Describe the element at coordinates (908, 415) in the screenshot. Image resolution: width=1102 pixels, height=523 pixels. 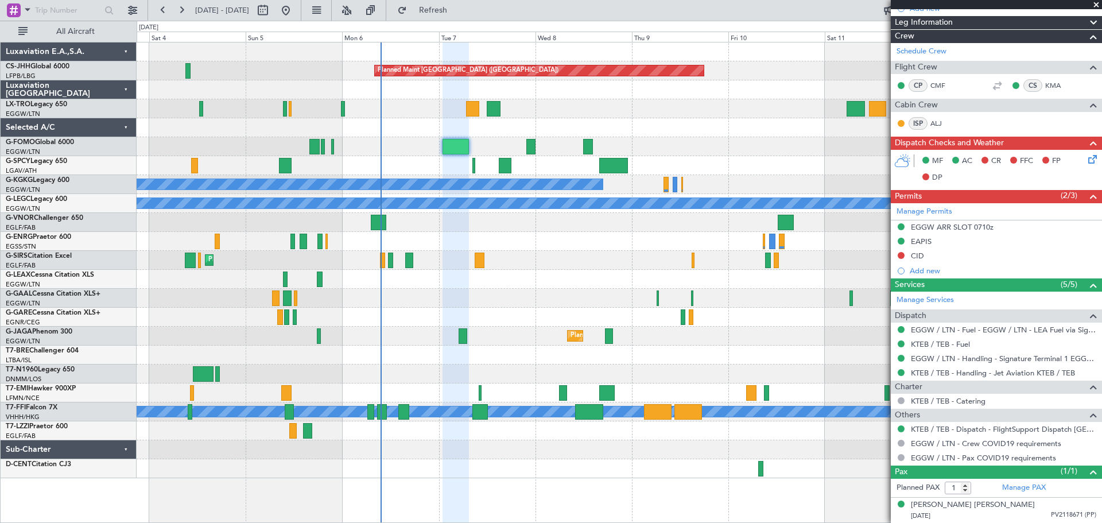
I see `span: Others` at that location.